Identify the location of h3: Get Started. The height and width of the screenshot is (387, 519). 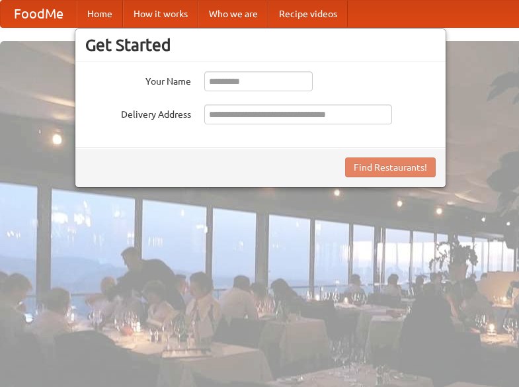
(261, 45).